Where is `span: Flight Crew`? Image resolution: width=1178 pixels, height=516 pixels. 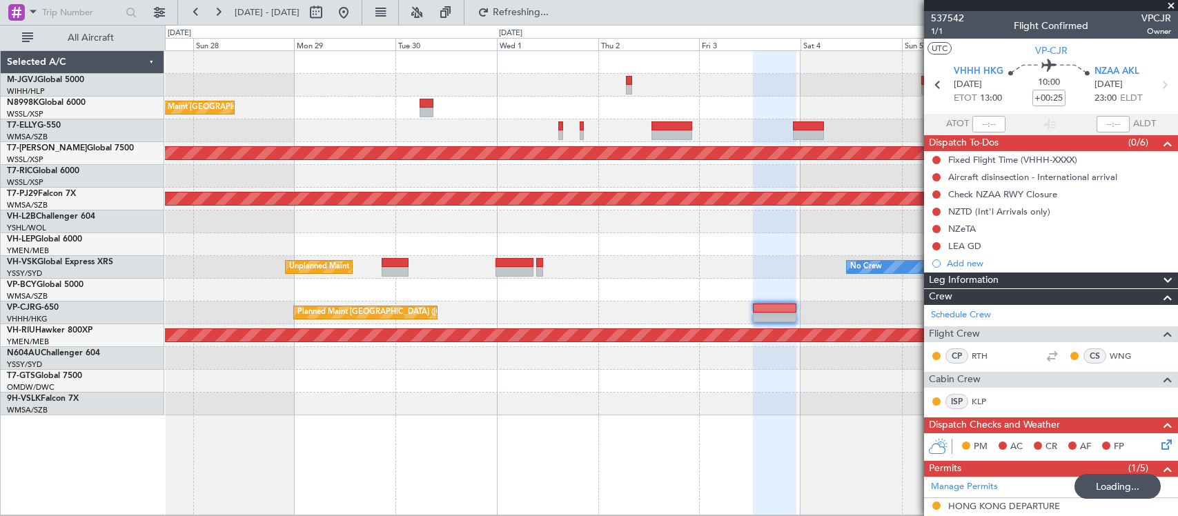
span: Flight Crew is located at coordinates (954, 334).